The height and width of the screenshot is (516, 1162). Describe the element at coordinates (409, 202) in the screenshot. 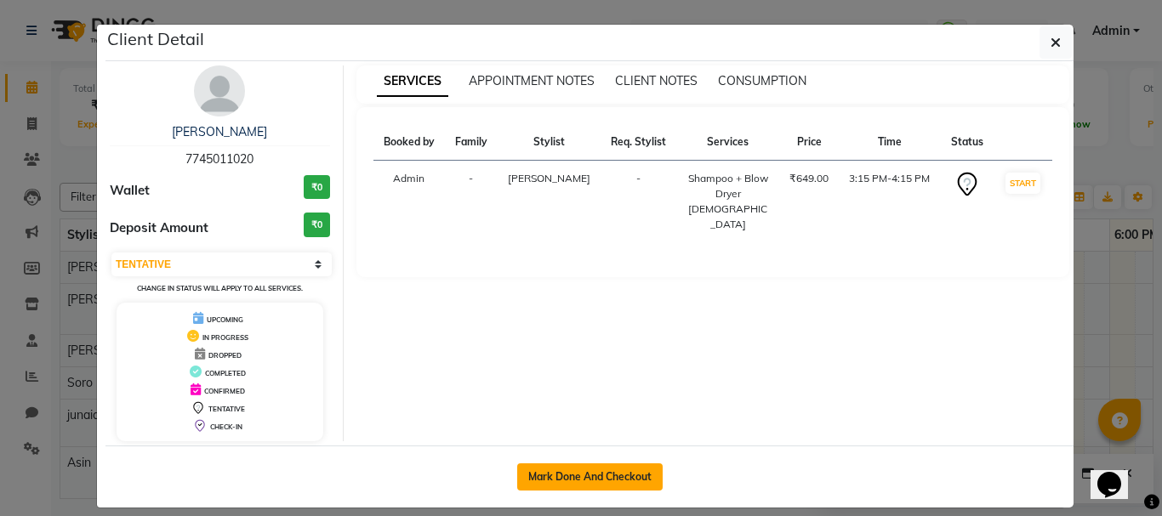

I see `td: Admin` at that location.